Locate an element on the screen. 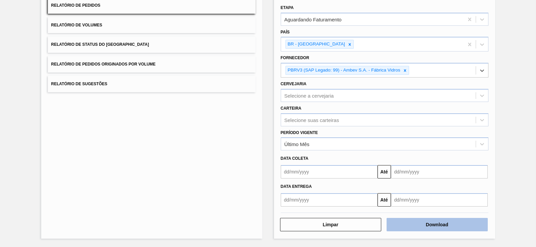 This screenshot has height=247, width=536. label: Carteira is located at coordinates (291, 108).